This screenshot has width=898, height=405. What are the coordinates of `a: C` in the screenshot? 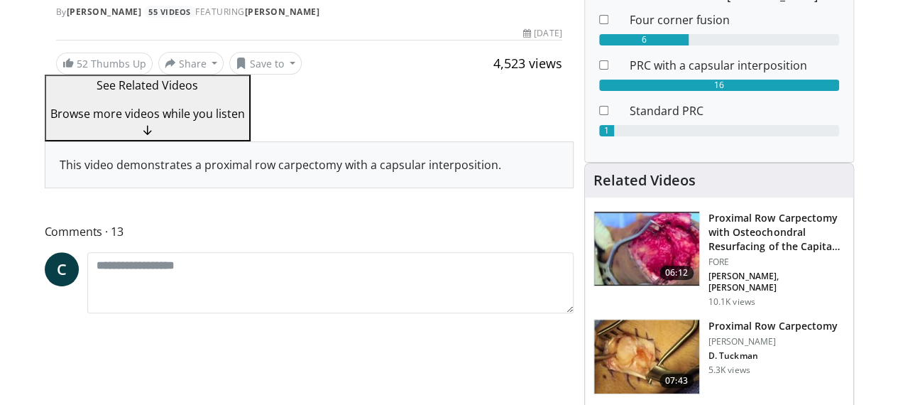 It's located at (62, 269).